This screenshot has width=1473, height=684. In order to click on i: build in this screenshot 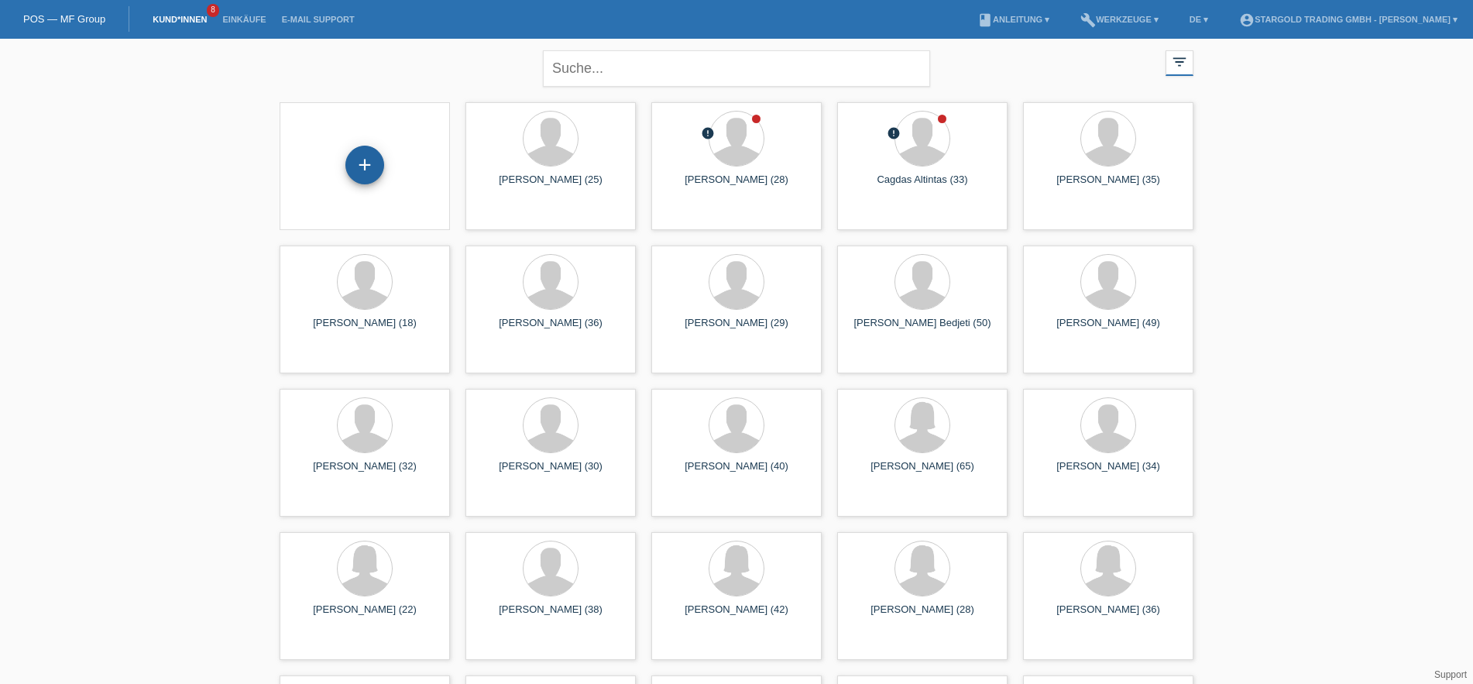, I will do `click(1088, 20)`.